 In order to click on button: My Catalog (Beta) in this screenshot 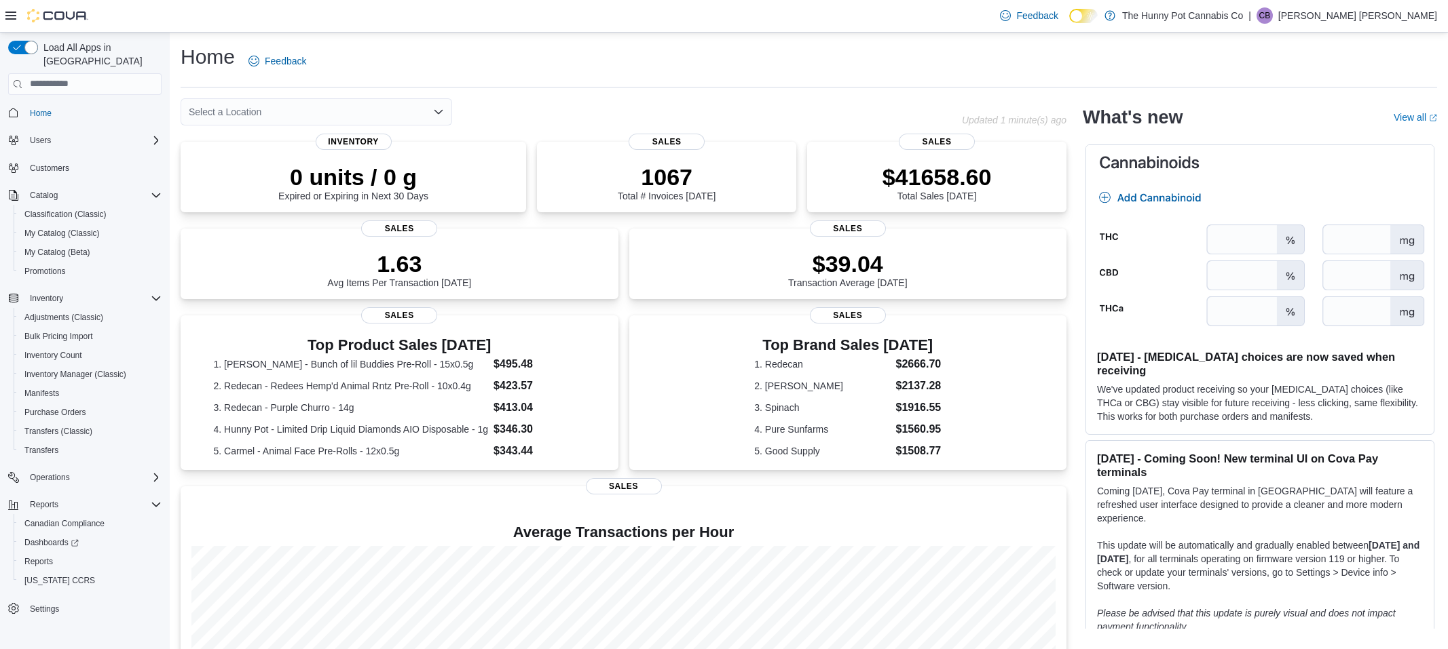, I will do `click(90, 252)`.